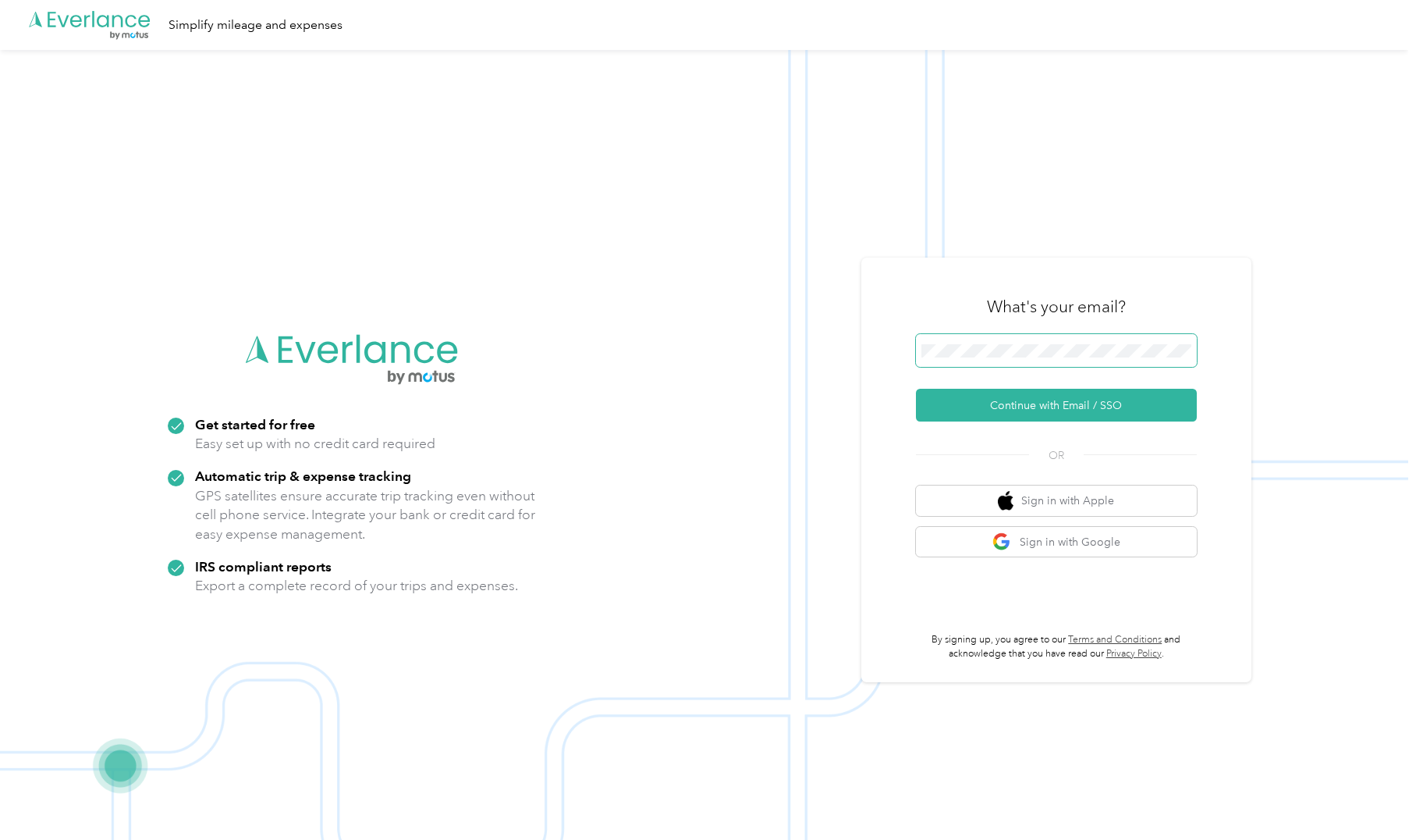 The height and width of the screenshot is (840, 1416). I want to click on span: OR, so click(1057, 455).